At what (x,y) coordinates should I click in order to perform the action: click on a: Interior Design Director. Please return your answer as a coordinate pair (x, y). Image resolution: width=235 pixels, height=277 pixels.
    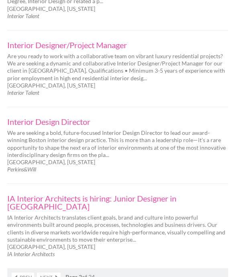
    Looking at the image, I should click on (118, 122).